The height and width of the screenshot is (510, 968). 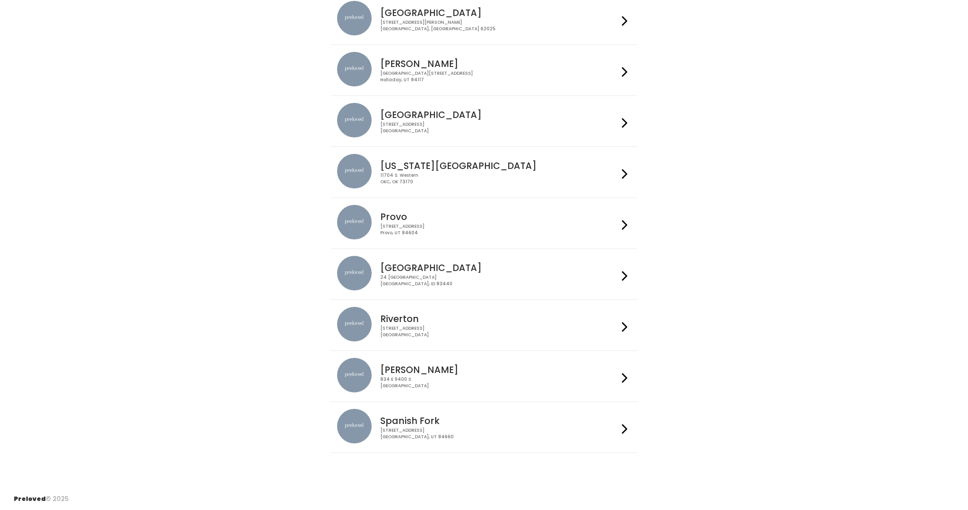 I want to click on div: 11704 S. Western OKC, OK 73170, so click(x=499, y=179).